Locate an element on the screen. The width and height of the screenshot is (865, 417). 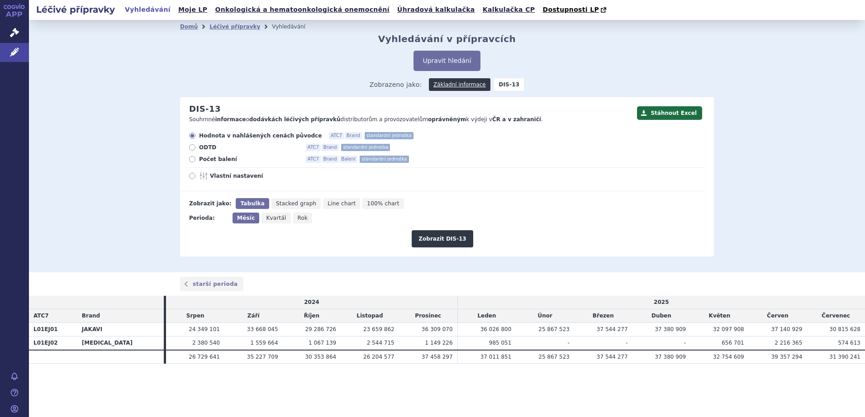
span: 2 216 365 is located at coordinates (788, 343).